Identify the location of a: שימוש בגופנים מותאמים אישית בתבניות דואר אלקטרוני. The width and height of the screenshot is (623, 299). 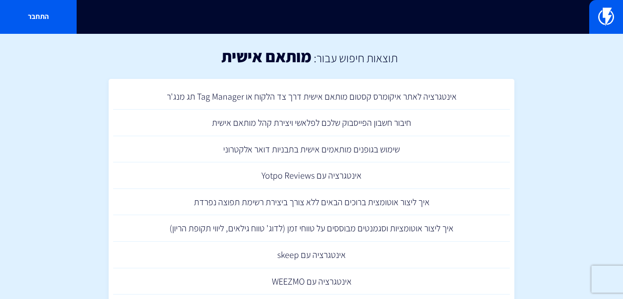
(311, 149).